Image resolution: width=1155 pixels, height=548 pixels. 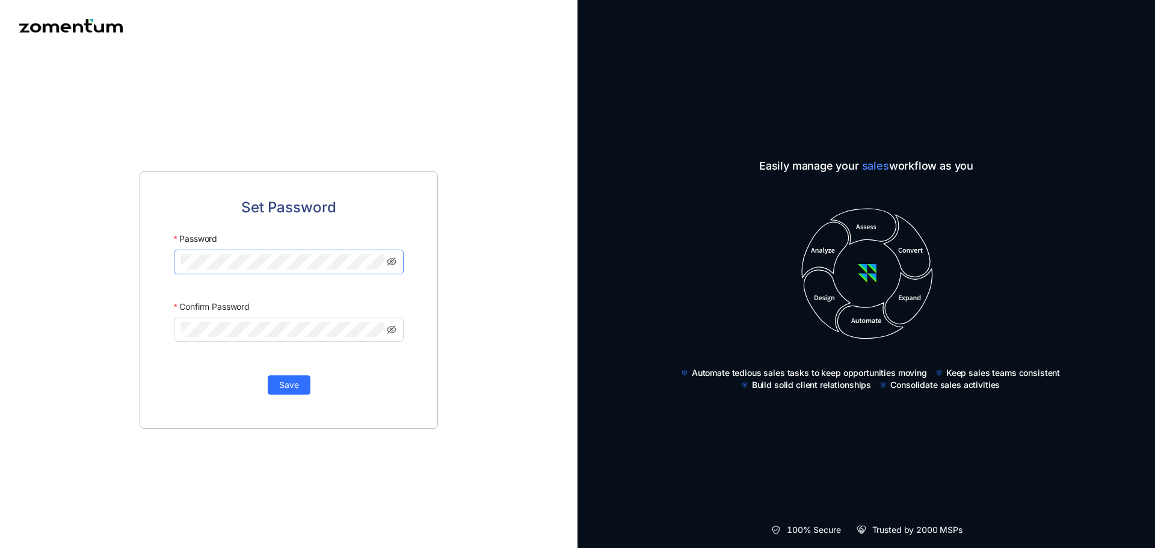 What do you see at coordinates (945, 385) in the screenshot?
I see `span: Consolidate sales activities` at bounding box center [945, 385].